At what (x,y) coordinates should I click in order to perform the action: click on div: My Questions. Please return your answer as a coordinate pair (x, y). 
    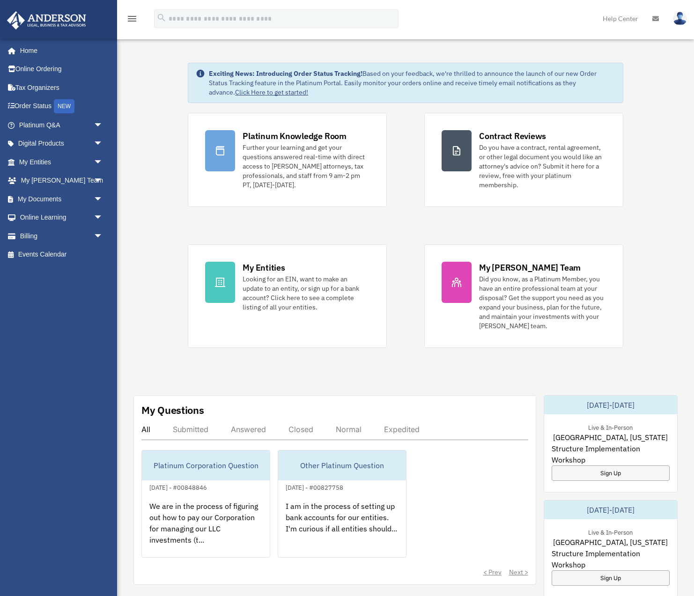
    Looking at the image, I should click on (173, 410).